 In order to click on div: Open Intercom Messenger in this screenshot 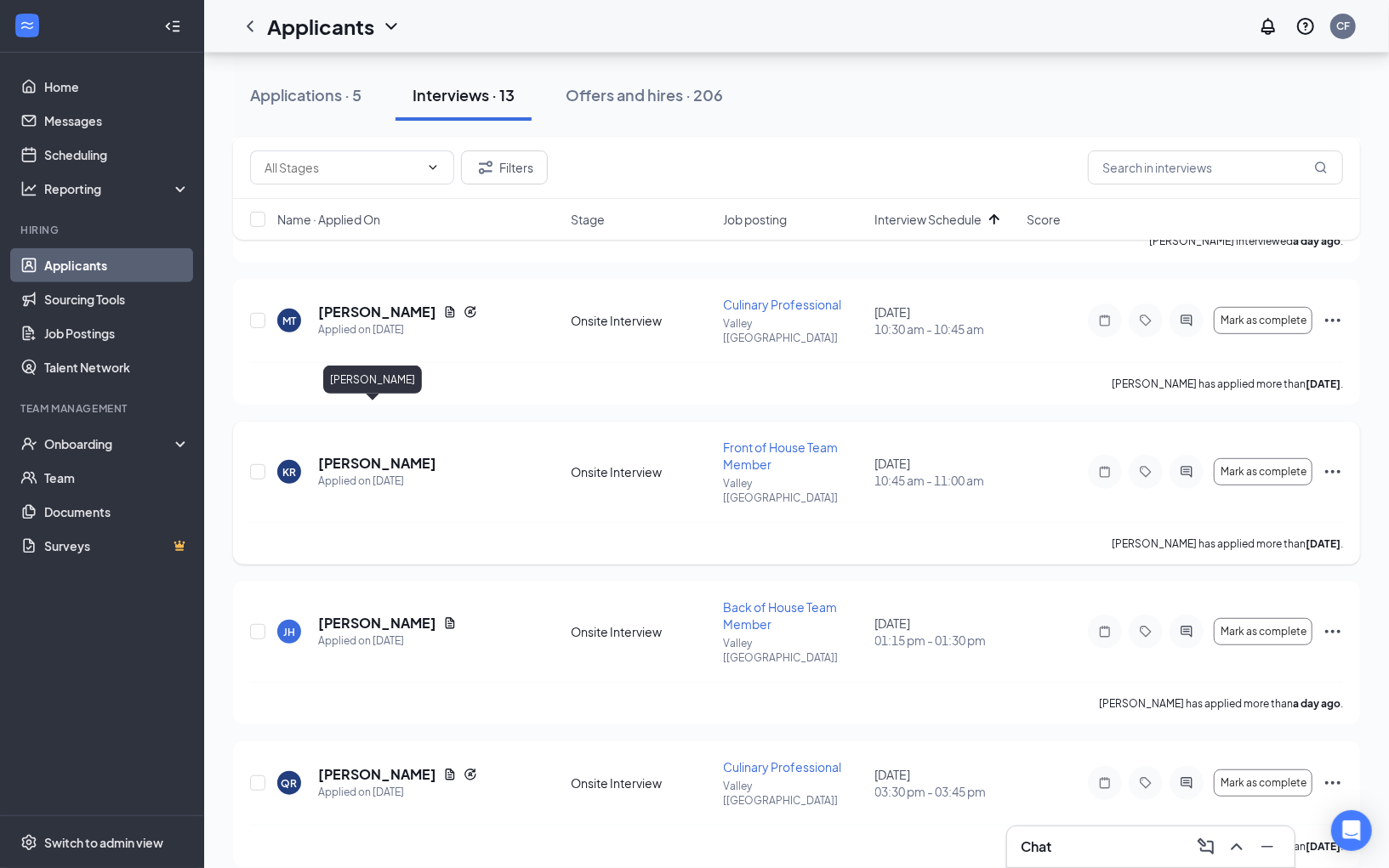, I will do `click(1351, 830)`.